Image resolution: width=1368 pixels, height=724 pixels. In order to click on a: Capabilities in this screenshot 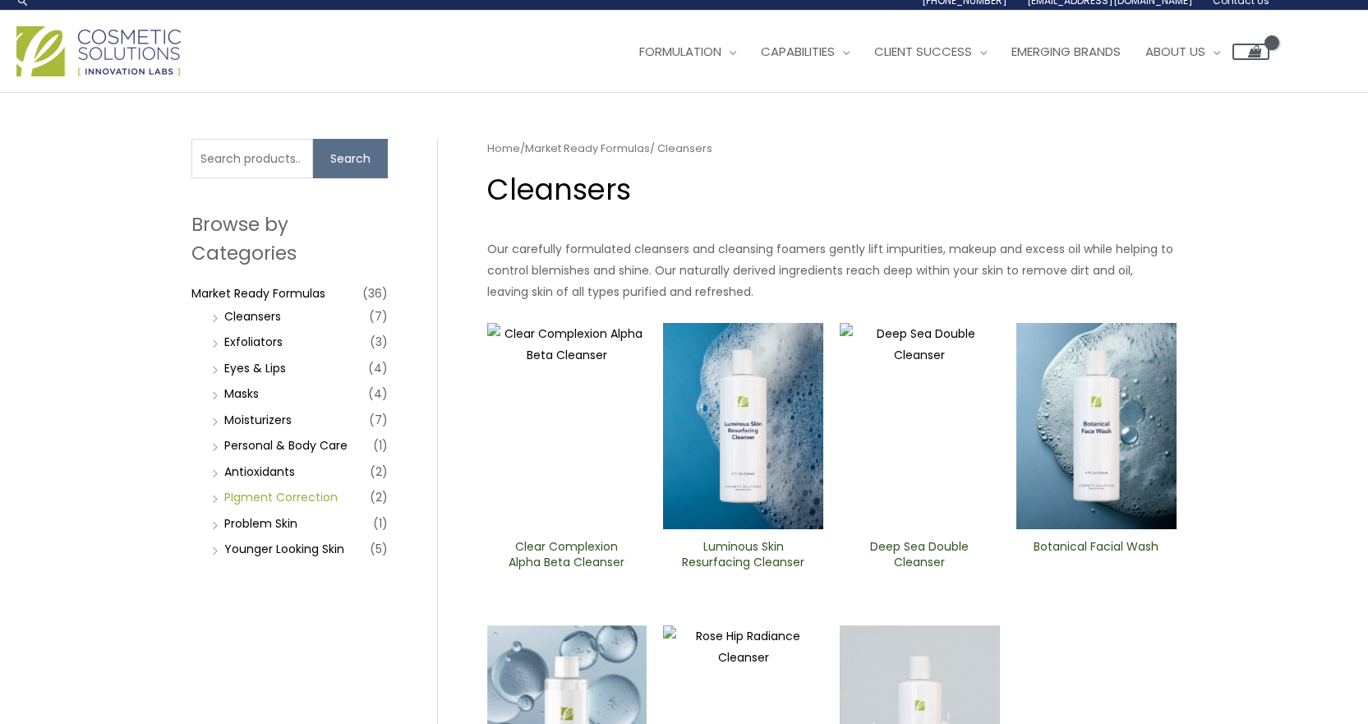, I will do `click(805, 52)`.